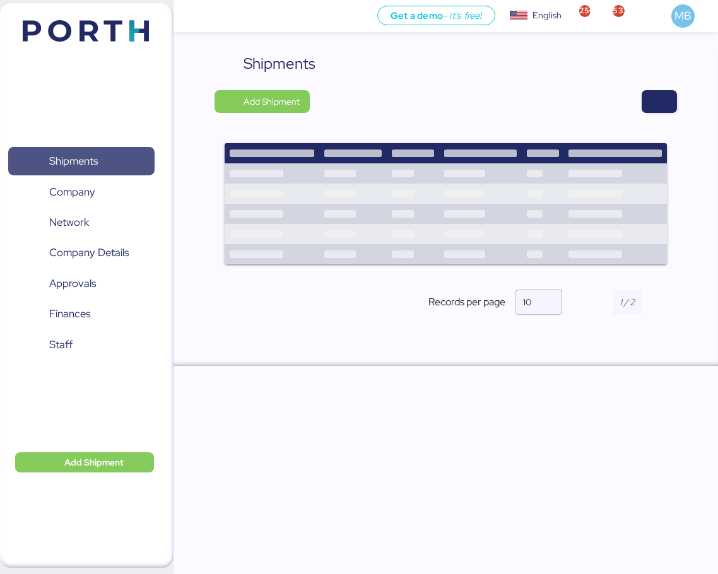 This screenshot has width=718, height=574. Describe the element at coordinates (81, 192) in the screenshot. I see `a: Company` at that location.